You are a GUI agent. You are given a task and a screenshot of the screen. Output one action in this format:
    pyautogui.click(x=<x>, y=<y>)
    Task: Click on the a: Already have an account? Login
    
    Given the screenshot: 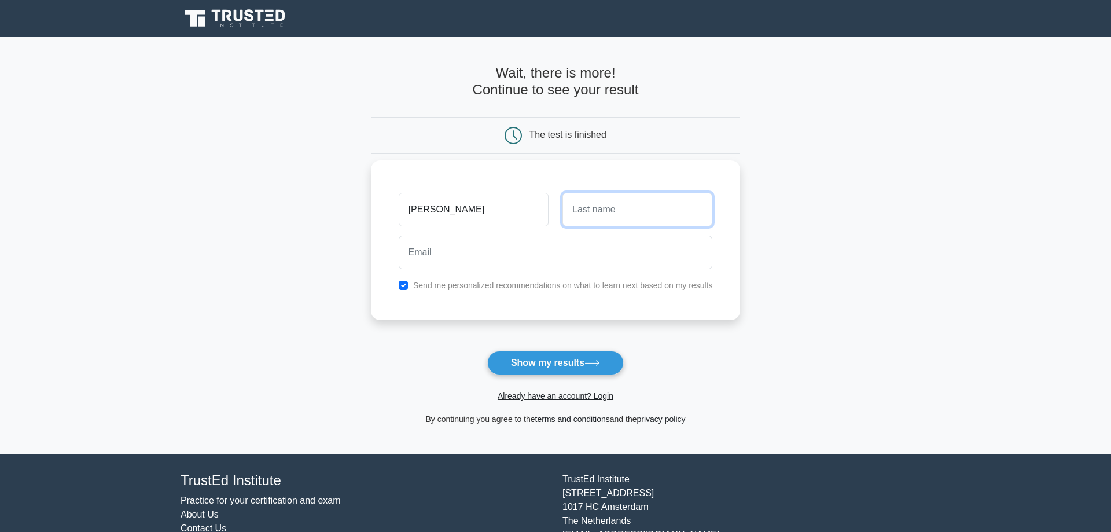 What is the action you would take?
    pyautogui.click(x=556, y=396)
    